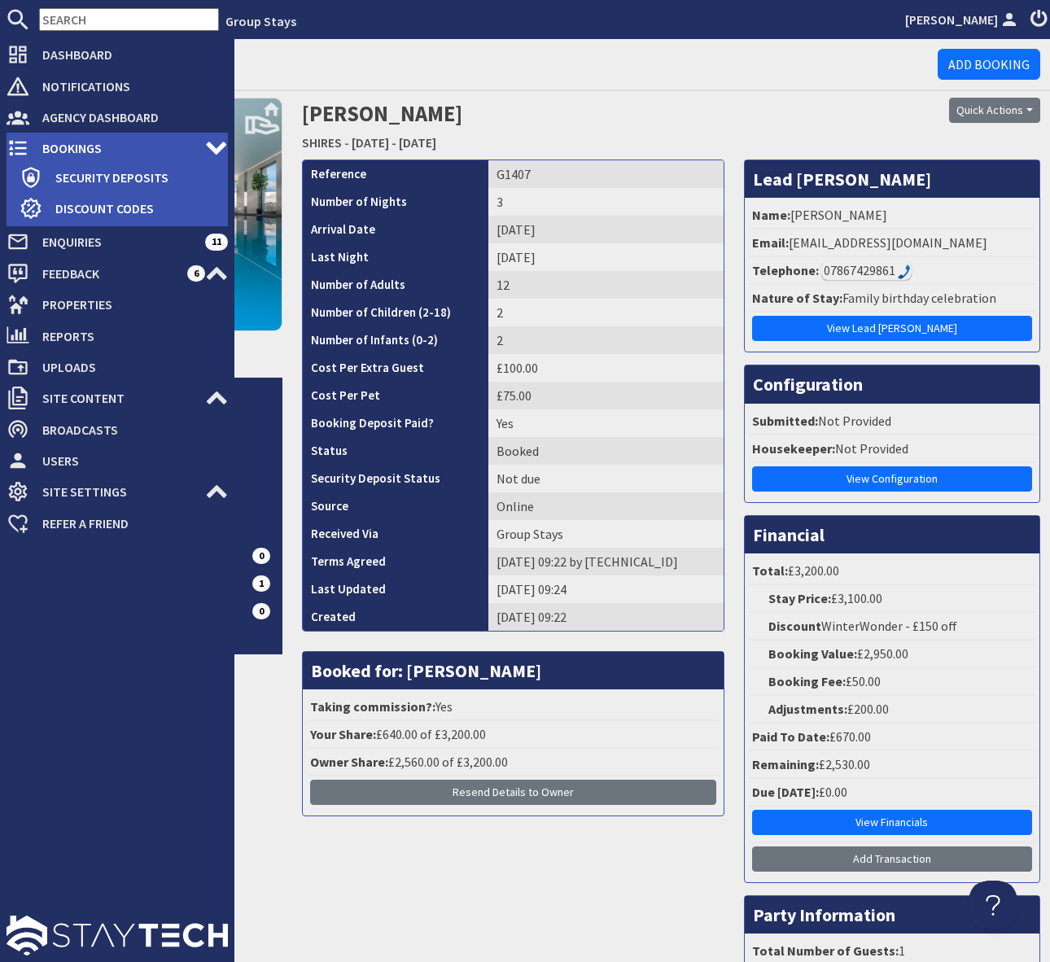 This screenshot has height=962, width=1050. Describe the element at coordinates (785, 421) in the screenshot. I see `strong: Submitted:` at that location.